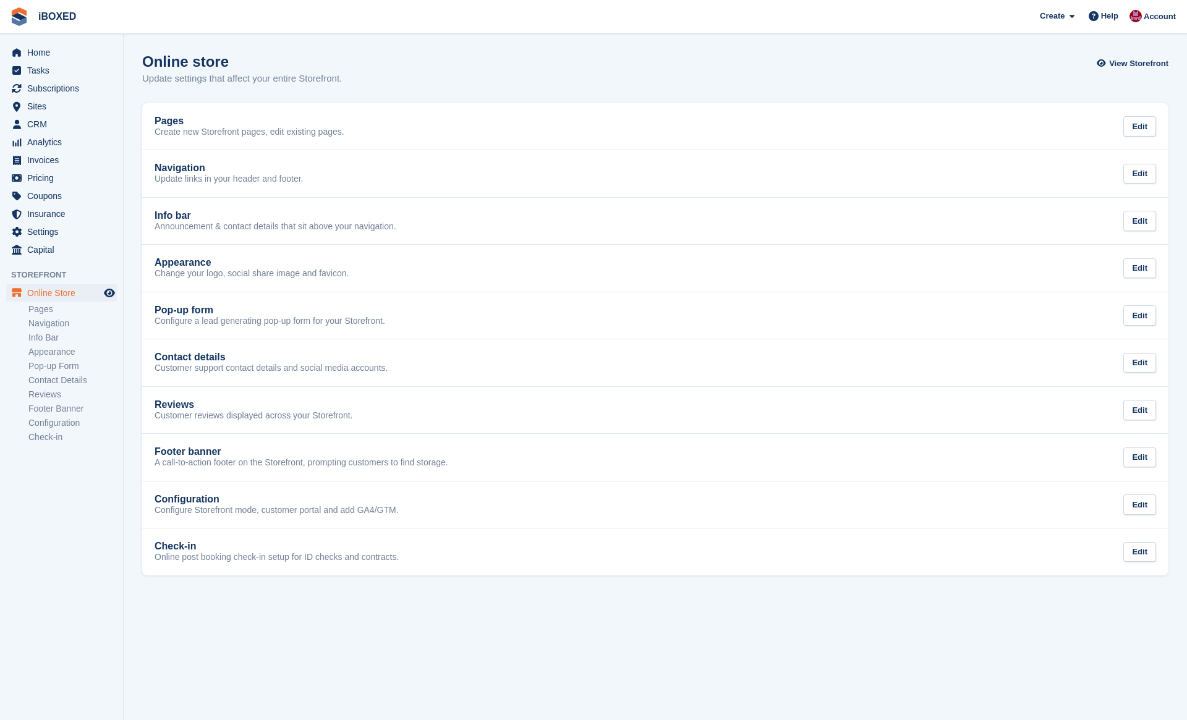 The height and width of the screenshot is (720, 1187). Describe the element at coordinates (72, 323) in the screenshot. I see `a: Navigation` at that location.